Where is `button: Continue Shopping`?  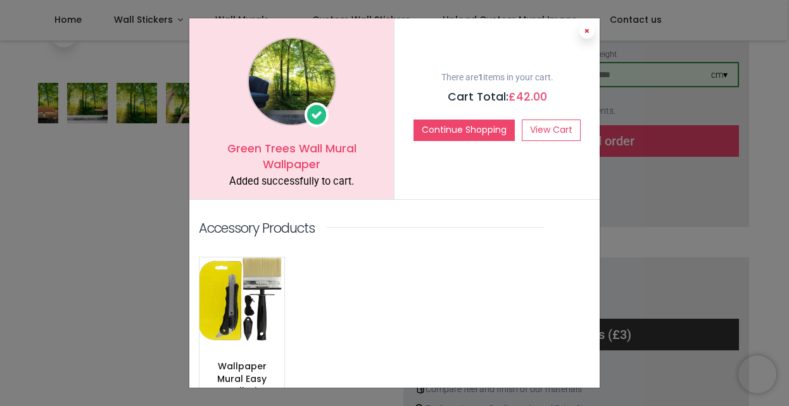 button: Continue Shopping is located at coordinates (464, 130).